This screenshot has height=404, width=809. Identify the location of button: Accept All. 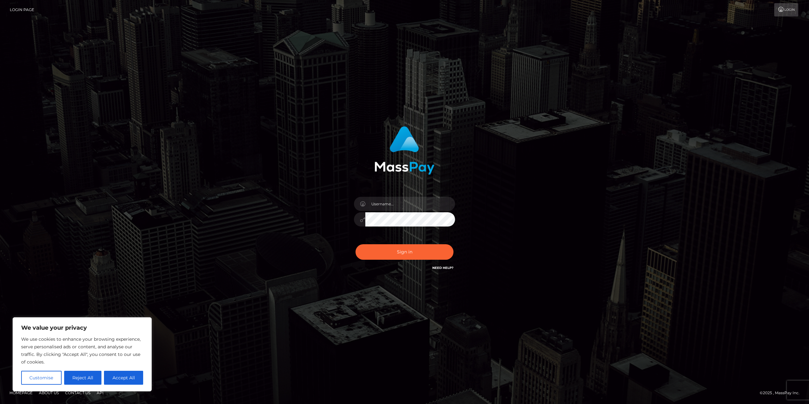
(124, 377).